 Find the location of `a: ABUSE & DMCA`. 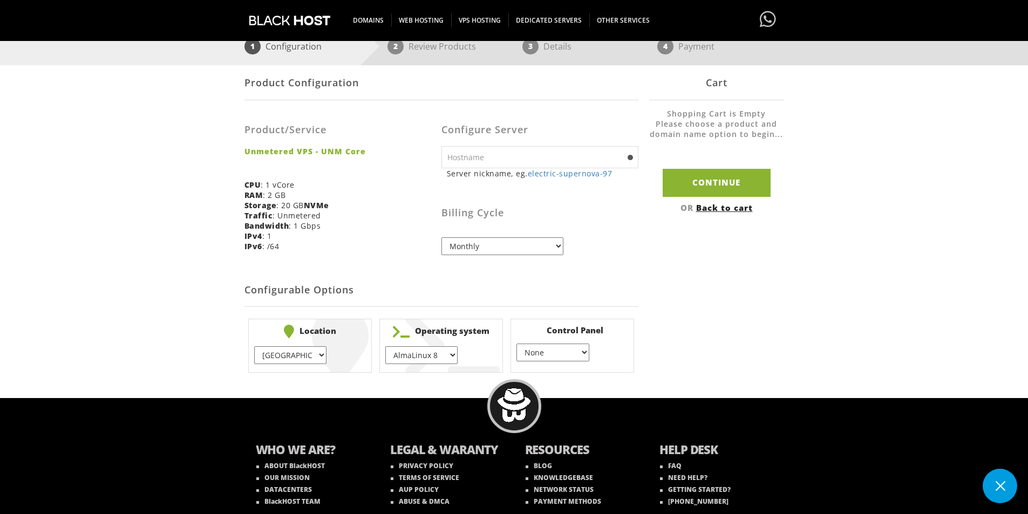

a: ABUSE & DMCA is located at coordinates (420, 501).